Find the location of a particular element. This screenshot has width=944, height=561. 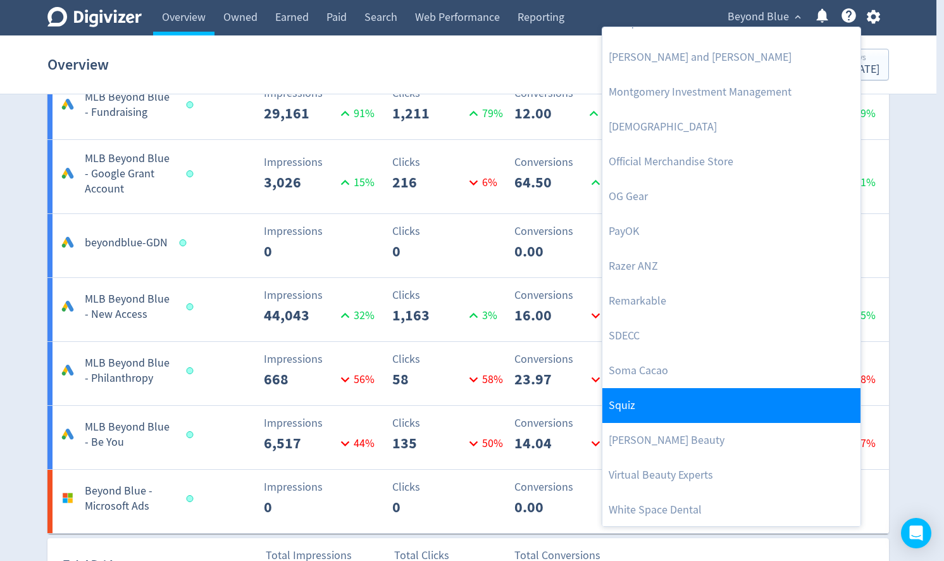

a: PayOK is located at coordinates (732, 231).